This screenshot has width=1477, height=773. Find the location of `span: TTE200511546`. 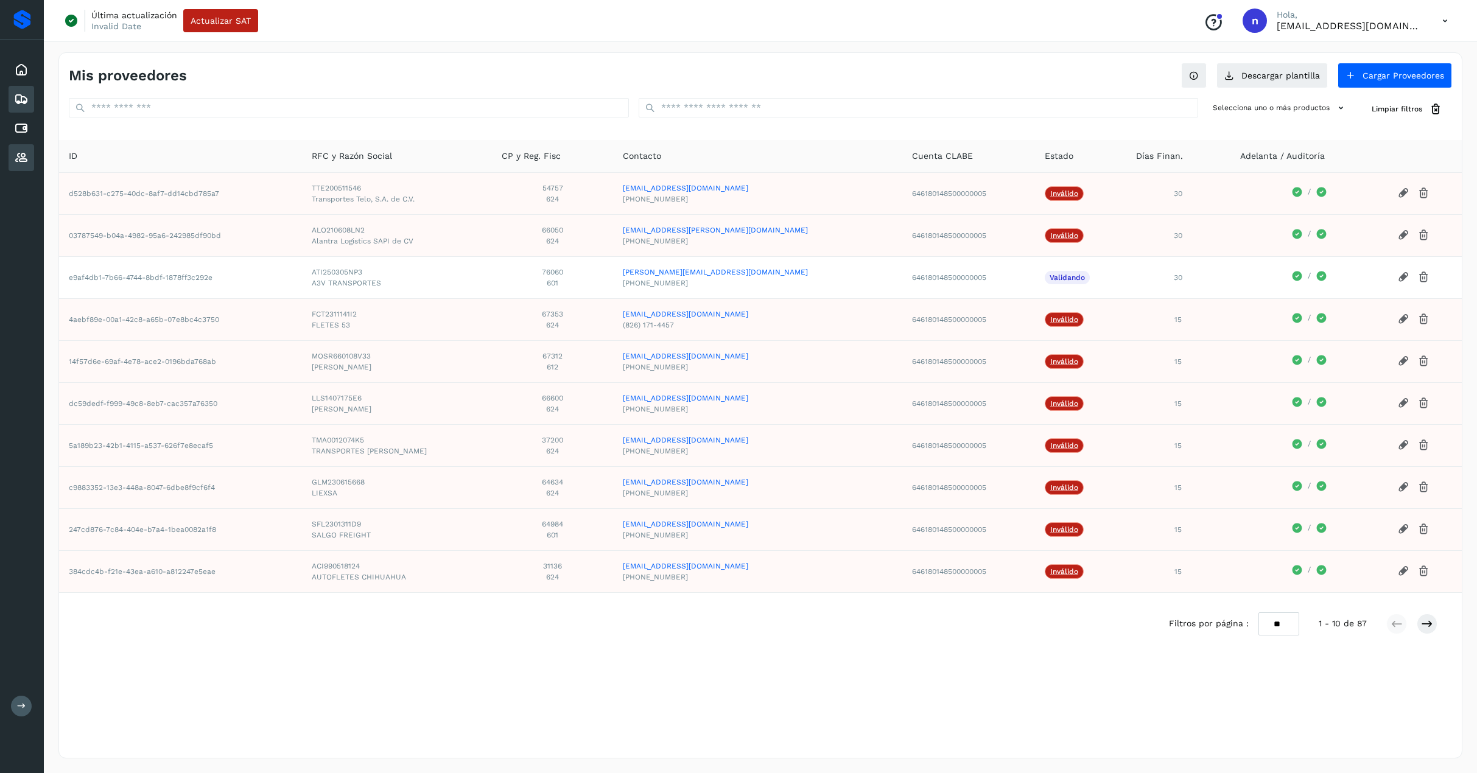

span: TTE200511546 is located at coordinates (397, 188).